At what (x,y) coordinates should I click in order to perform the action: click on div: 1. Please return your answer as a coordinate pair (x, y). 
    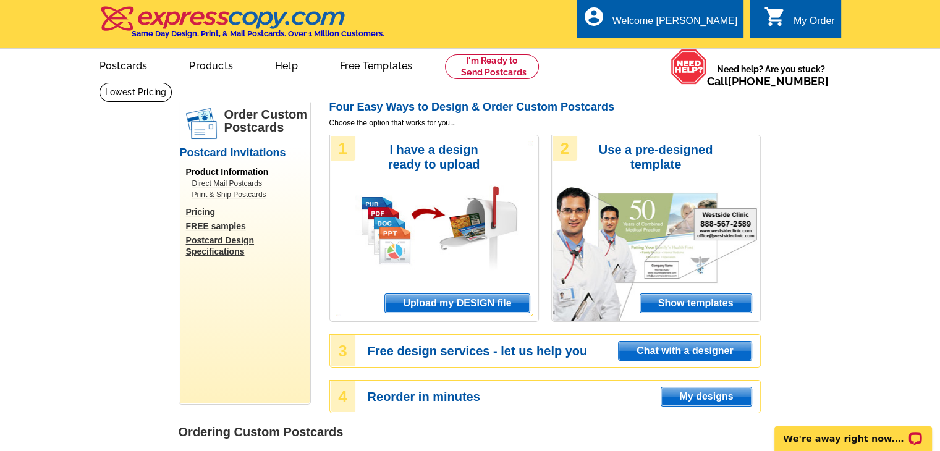
    Looking at the image, I should click on (343, 148).